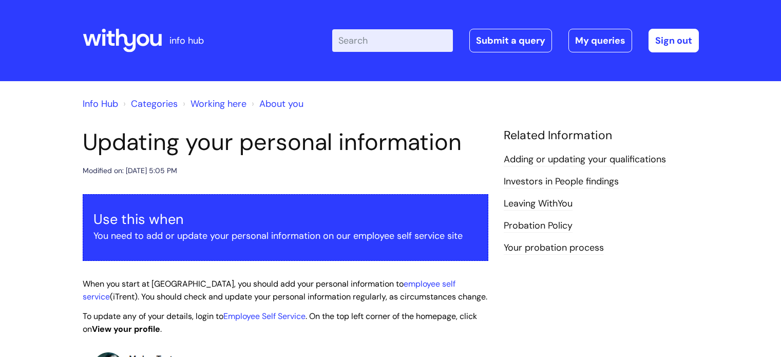  I want to click on a: Sign out, so click(674, 41).